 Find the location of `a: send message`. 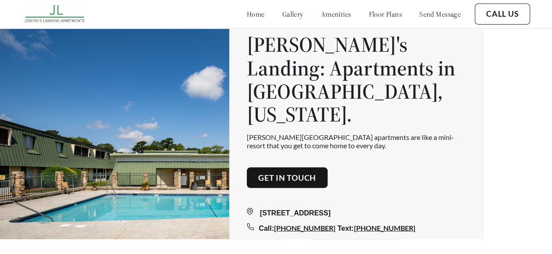

a: send message is located at coordinates (440, 14).